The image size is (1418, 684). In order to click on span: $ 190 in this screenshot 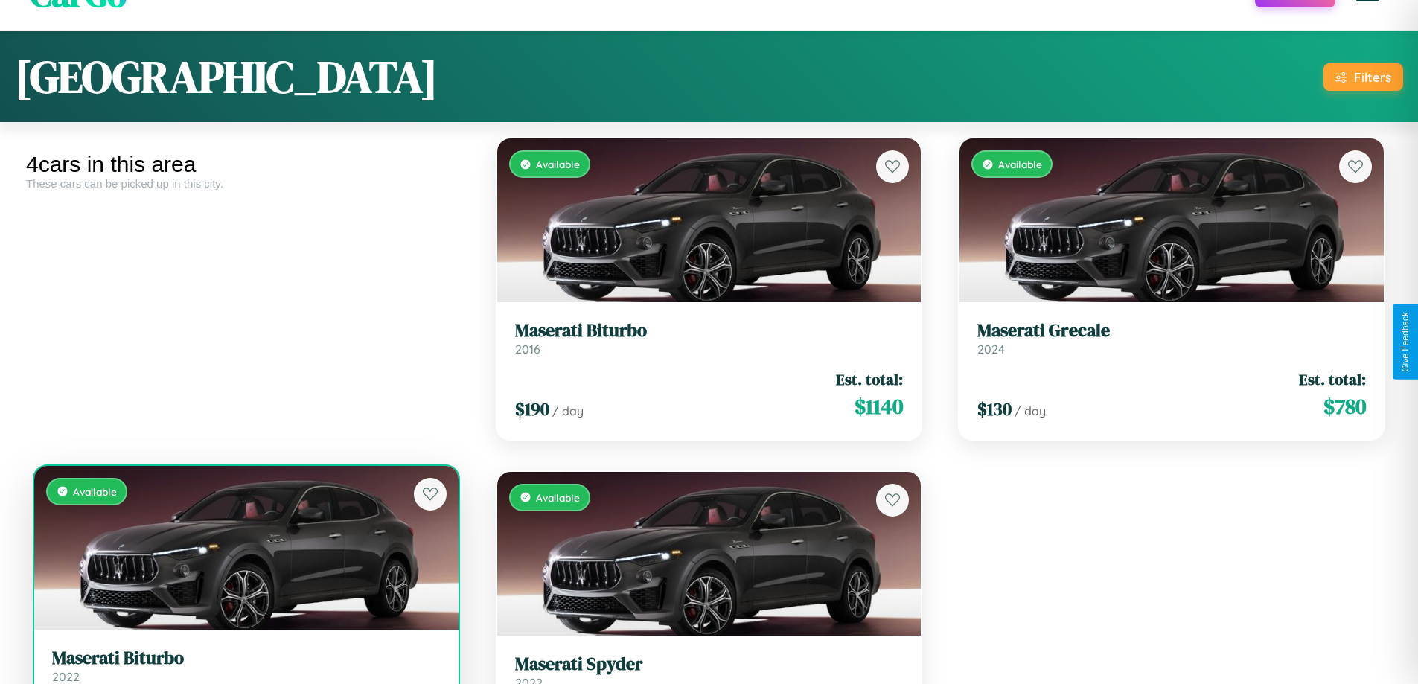, I will do `click(532, 409)`.